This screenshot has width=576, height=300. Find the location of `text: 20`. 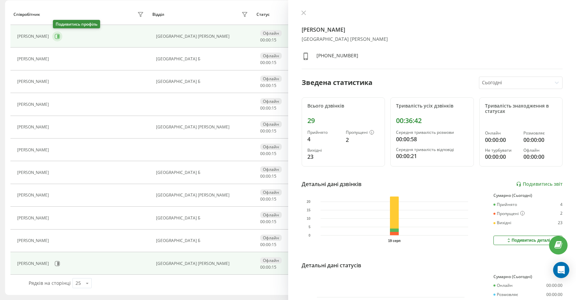

text: 20 is located at coordinates (309, 202).